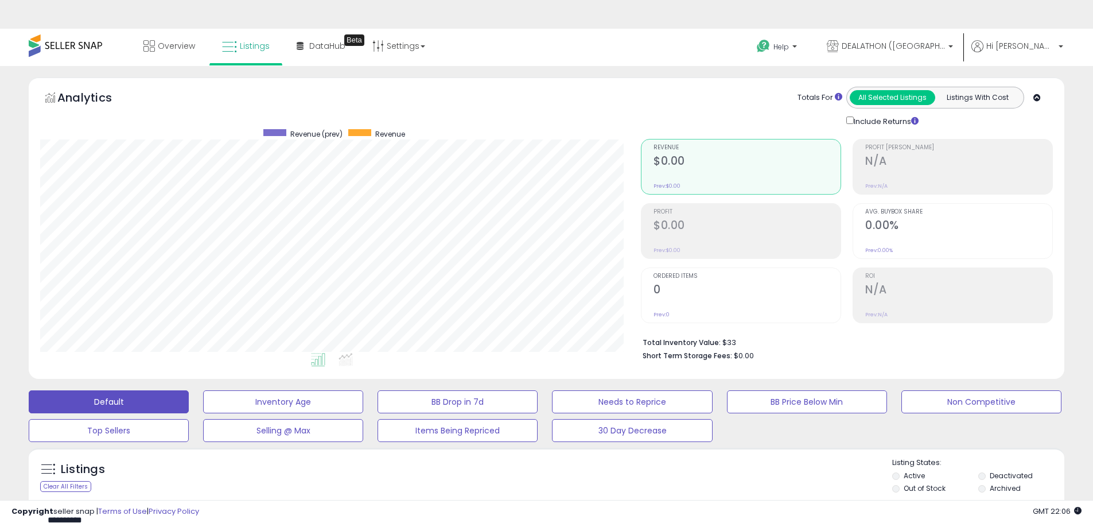 This screenshot has width=1093, height=523. I want to click on span: Avg. Buybox Share, so click(959, 212).